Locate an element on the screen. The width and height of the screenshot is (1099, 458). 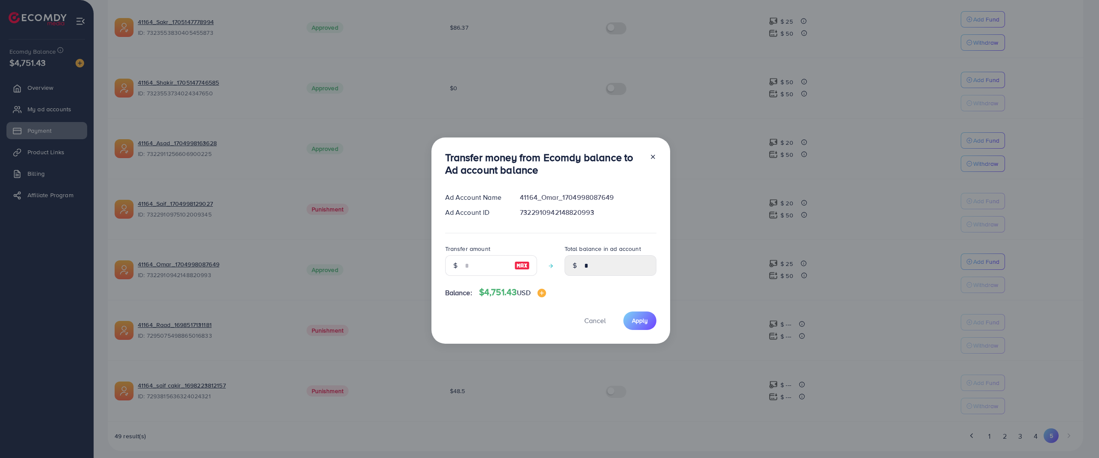
span: Cancel is located at coordinates (595, 320).